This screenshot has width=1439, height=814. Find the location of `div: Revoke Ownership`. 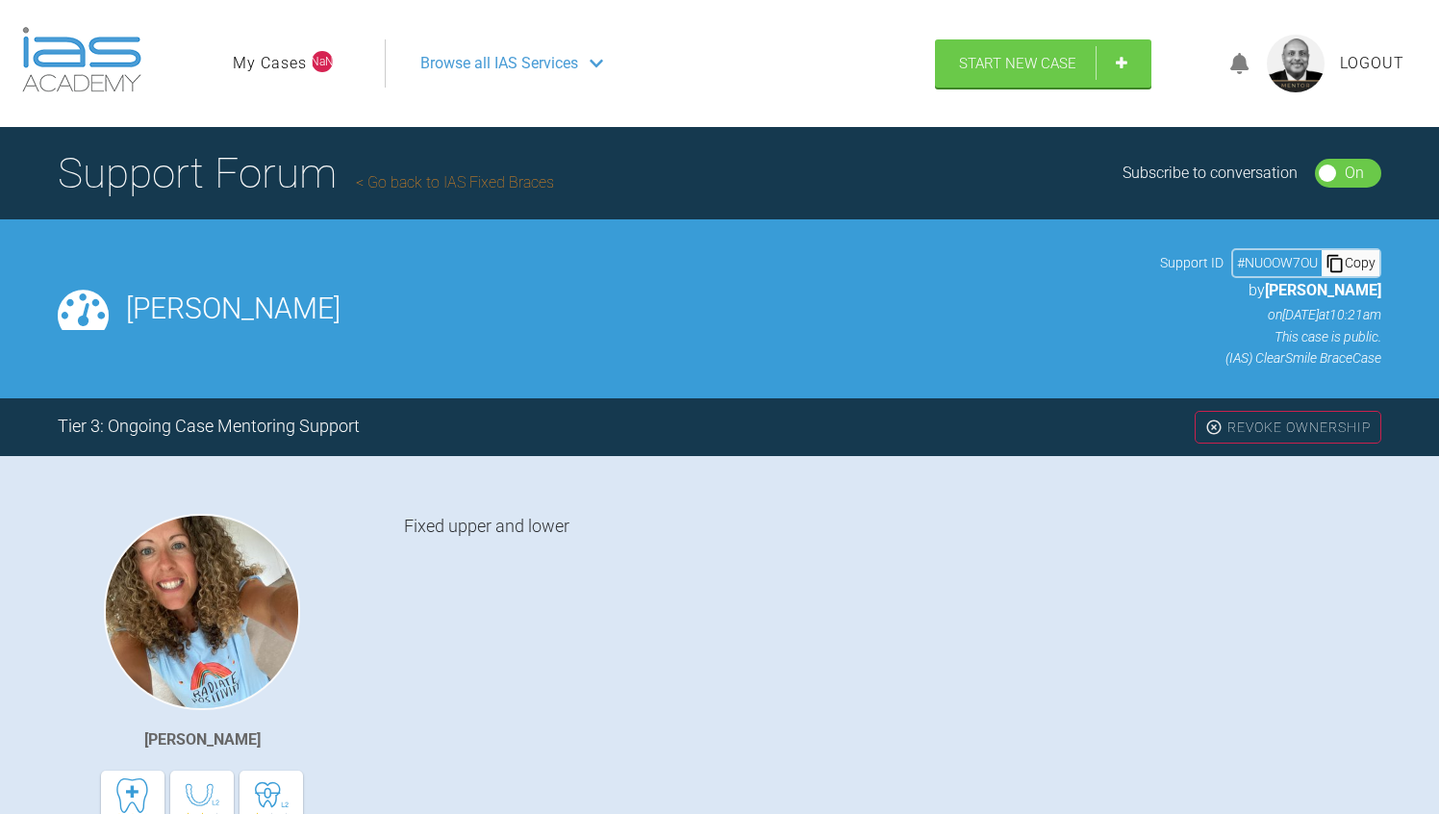

div: Revoke Ownership is located at coordinates (1288, 427).